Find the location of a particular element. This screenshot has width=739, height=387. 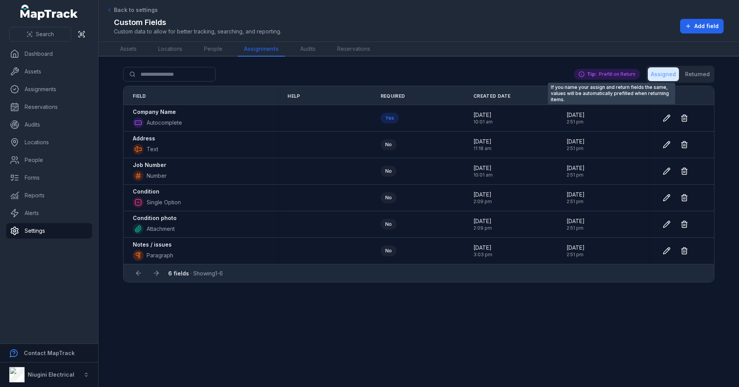

span: Single Option is located at coordinates (163, 202).